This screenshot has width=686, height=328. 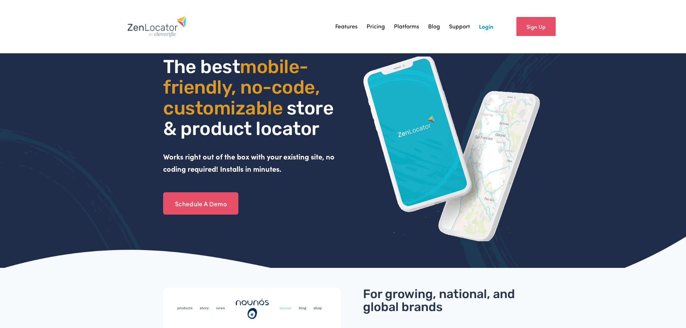 I want to click on a: Pricing, so click(x=375, y=27).